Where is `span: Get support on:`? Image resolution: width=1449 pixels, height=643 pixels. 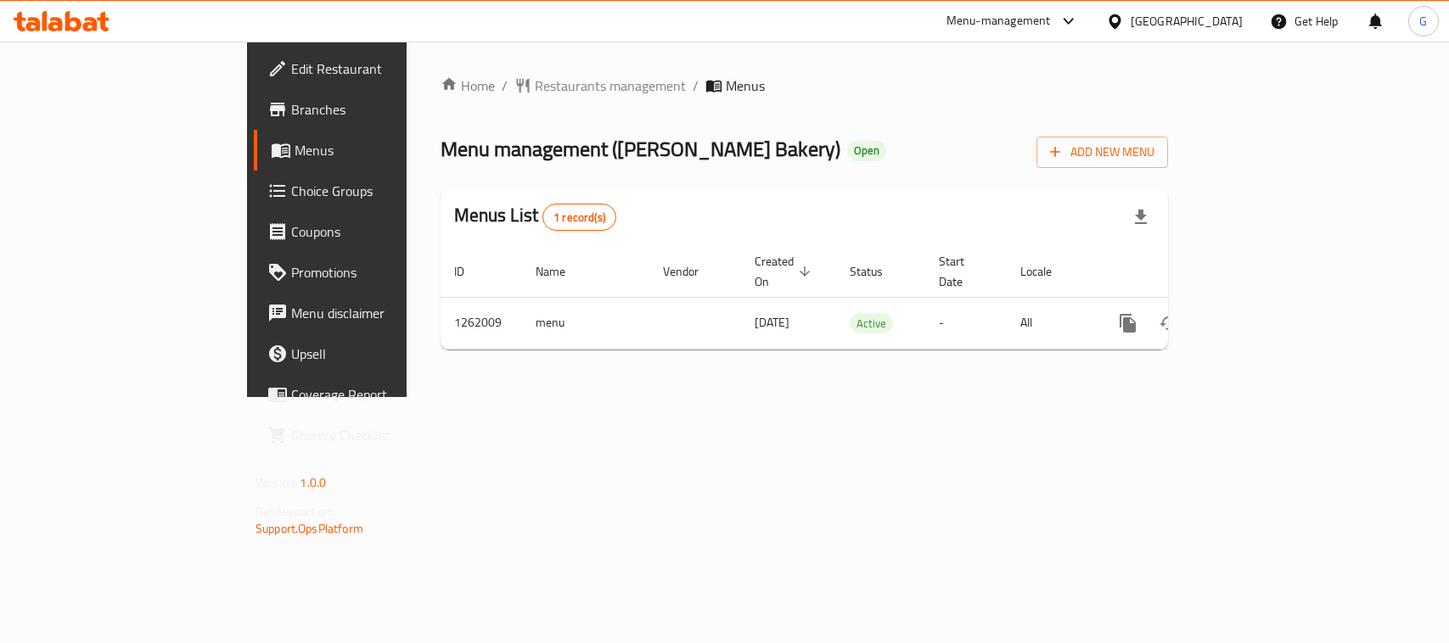 span: Get support on: is located at coordinates (295, 512).